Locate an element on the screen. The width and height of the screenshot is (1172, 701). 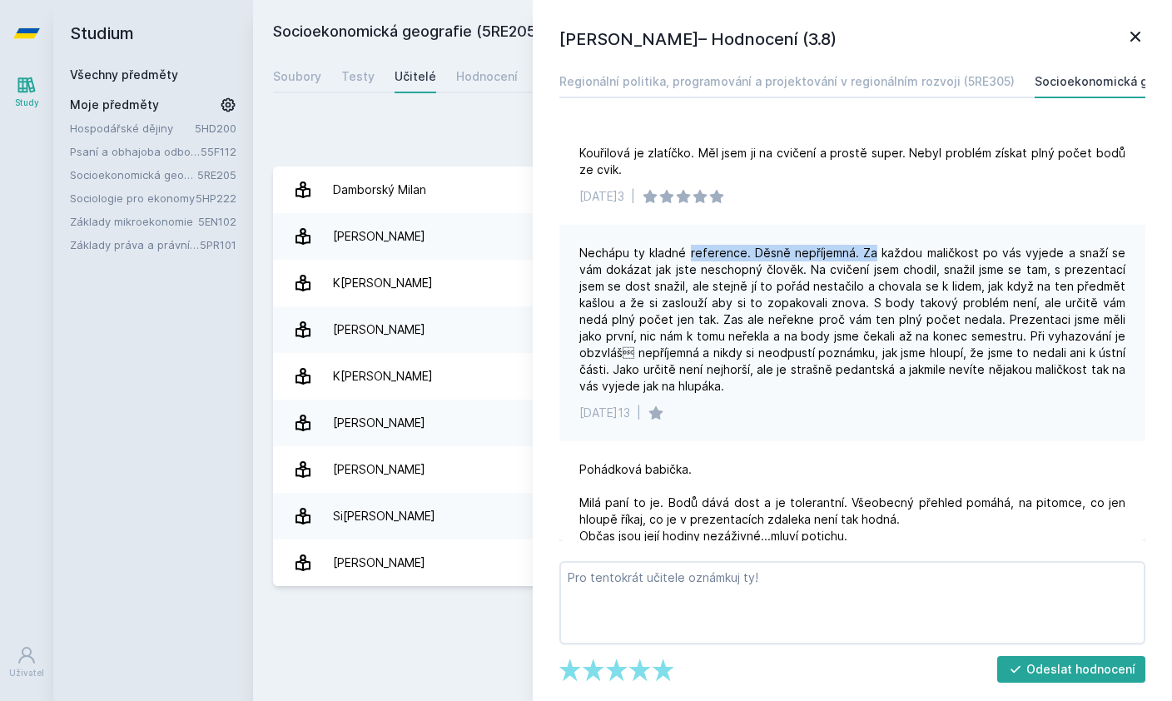
a: 55F112 is located at coordinates (218, 151).